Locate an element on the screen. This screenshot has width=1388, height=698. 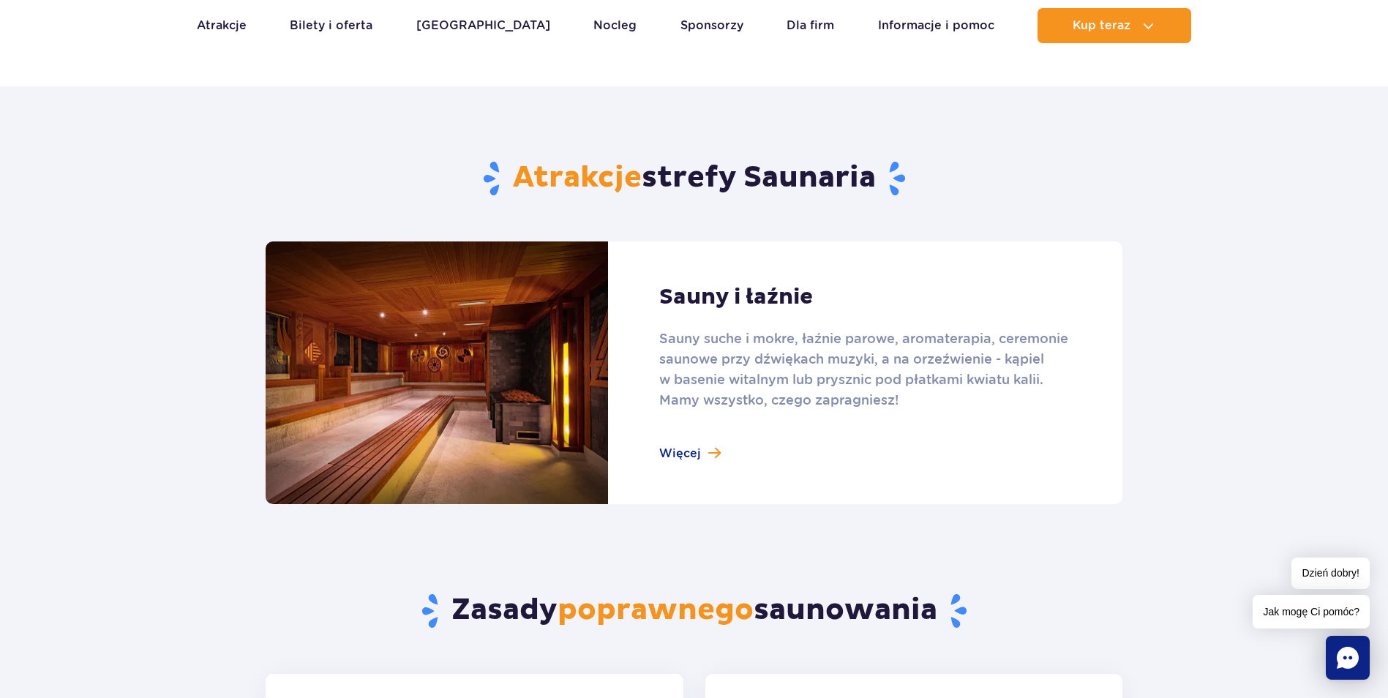
a: Informacje i pomoc is located at coordinates (936, 26).